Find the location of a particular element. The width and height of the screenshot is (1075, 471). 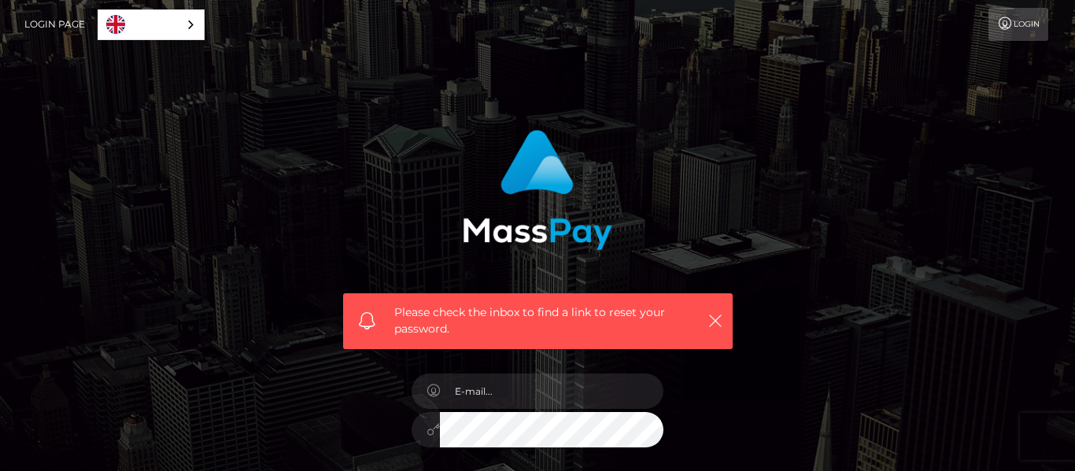

aside: Language selected: English is located at coordinates (151, 24).